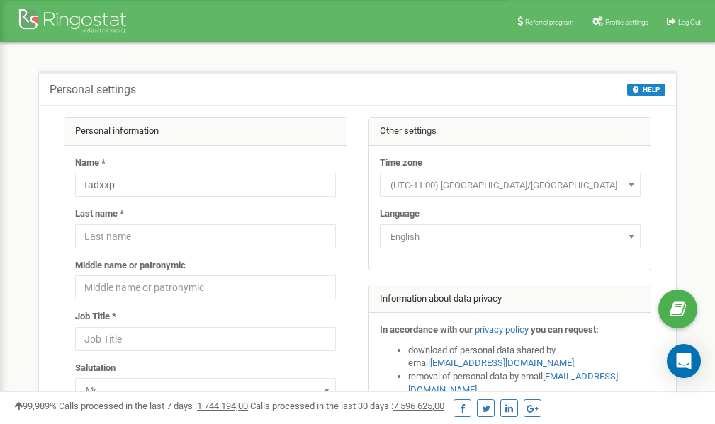  Describe the element at coordinates (401, 163) in the screenshot. I see `label: Time zone` at that location.